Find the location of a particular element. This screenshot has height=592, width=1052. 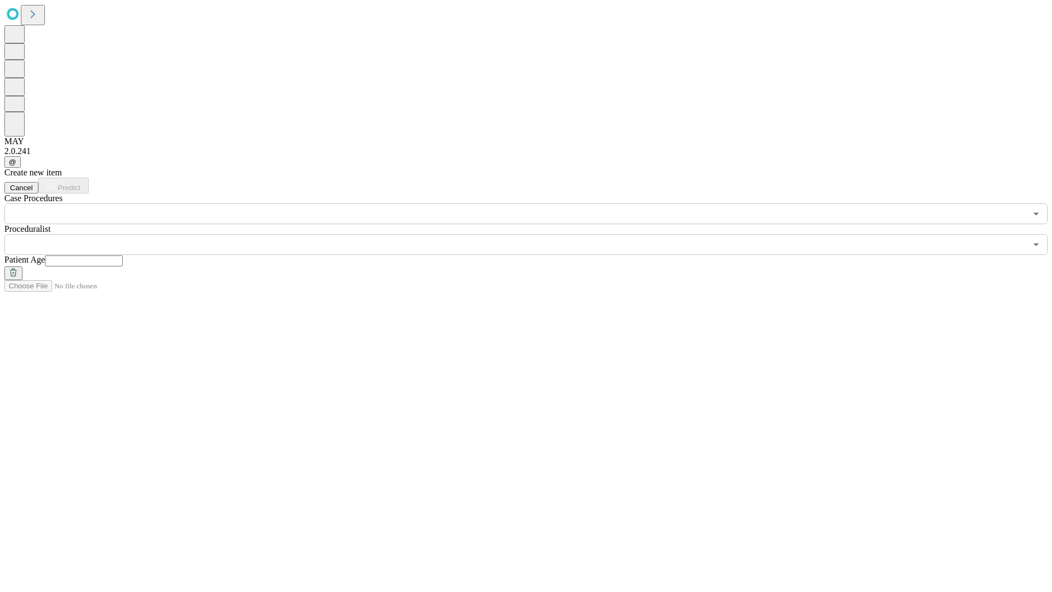

button: Cancel is located at coordinates (21, 187).